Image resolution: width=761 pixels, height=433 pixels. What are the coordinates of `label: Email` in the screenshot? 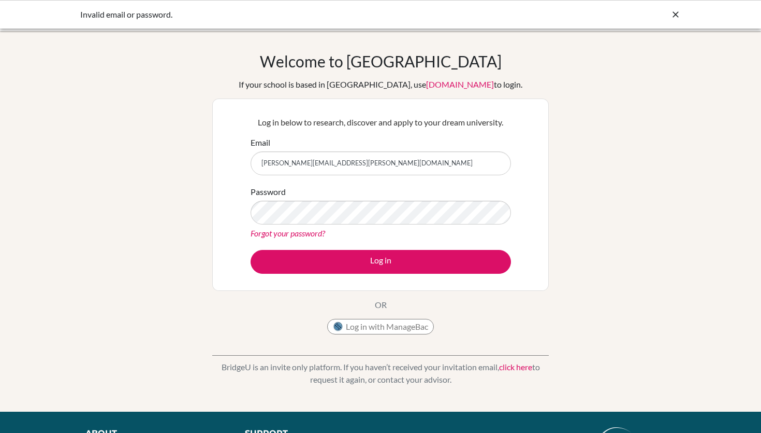 It's located at (261, 142).